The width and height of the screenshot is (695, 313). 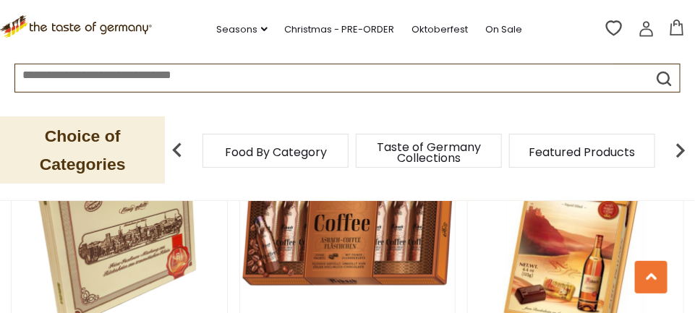 I want to click on a: Taste of Germany Collections, so click(x=429, y=153).